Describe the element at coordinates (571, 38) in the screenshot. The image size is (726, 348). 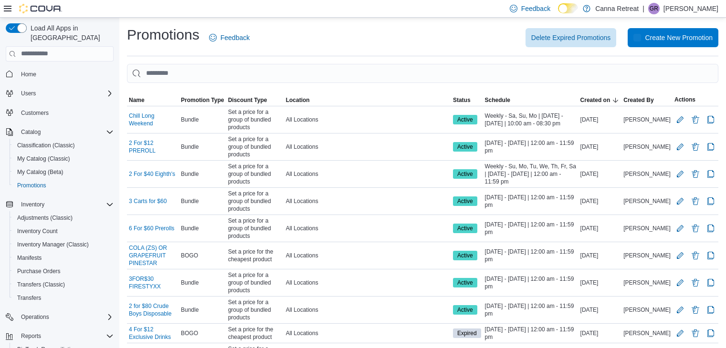
I see `button: Delete Expired Promotions` at that location.